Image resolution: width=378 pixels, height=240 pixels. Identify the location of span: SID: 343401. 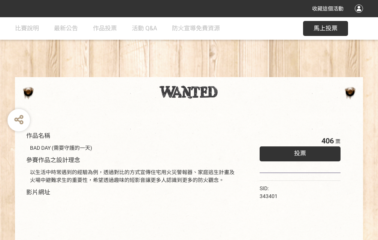
(269, 192).